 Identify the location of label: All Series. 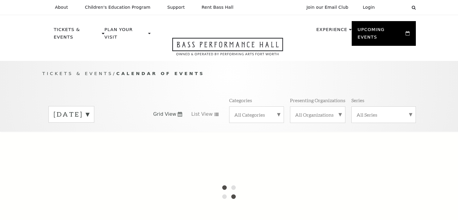
(383, 114).